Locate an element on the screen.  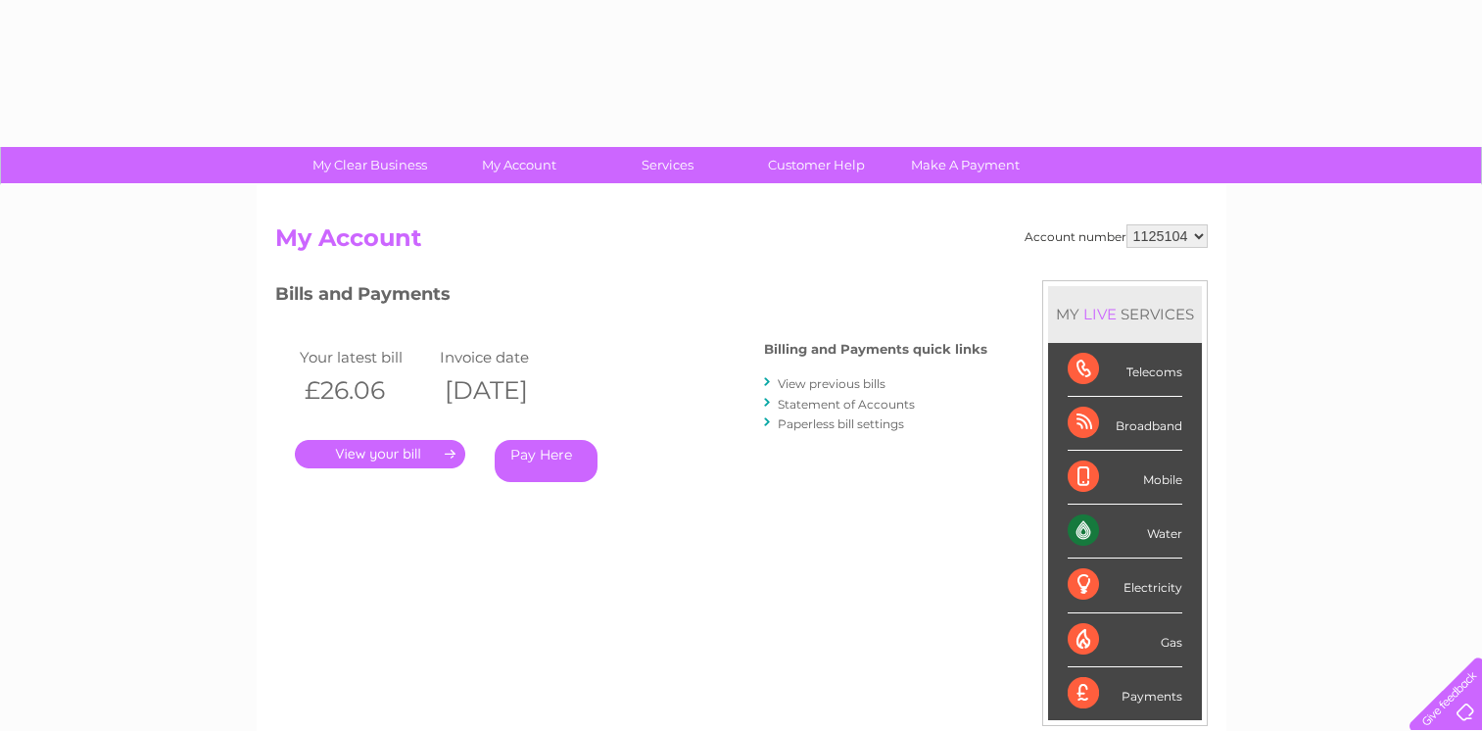
div: Mobile is located at coordinates (1124, 477).